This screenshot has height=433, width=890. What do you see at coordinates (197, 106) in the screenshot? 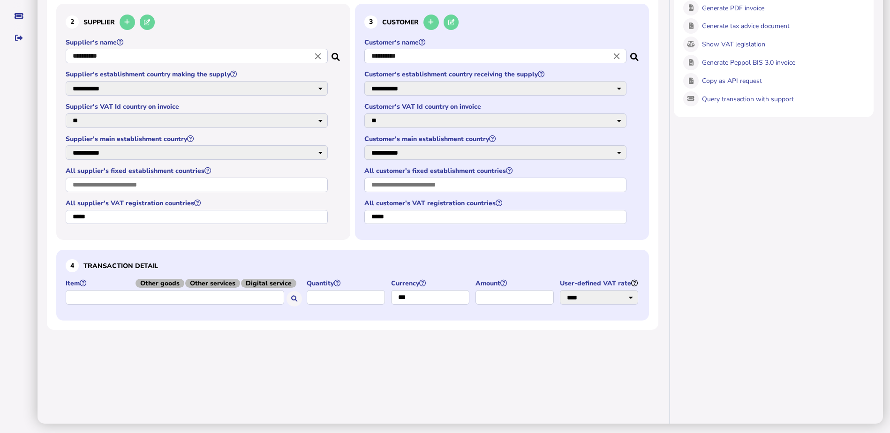
I see `label: Supplier's VAT Id country on invoice` at bounding box center [197, 106].